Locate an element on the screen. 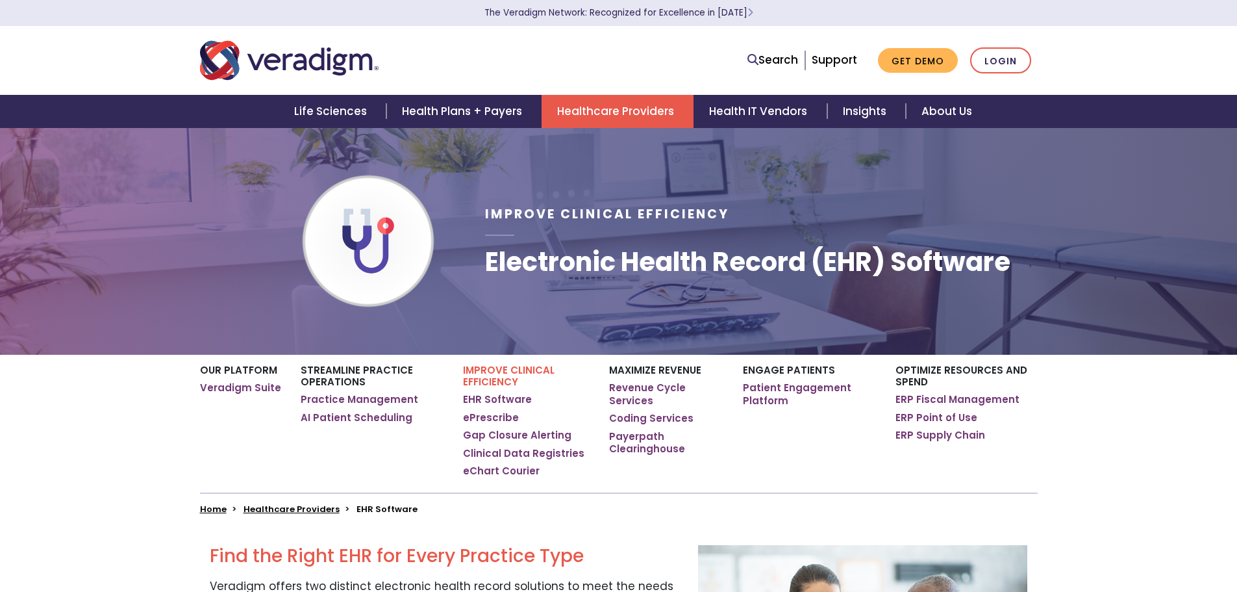 The height and width of the screenshot is (592, 1237). a: Get Demo is located at coordinates (918, 60).